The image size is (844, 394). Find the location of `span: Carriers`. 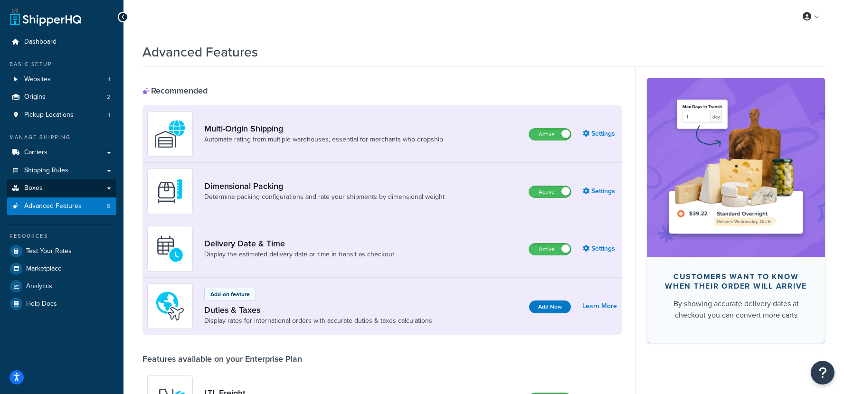

span: Carriers is located at coordinates (36, 153).